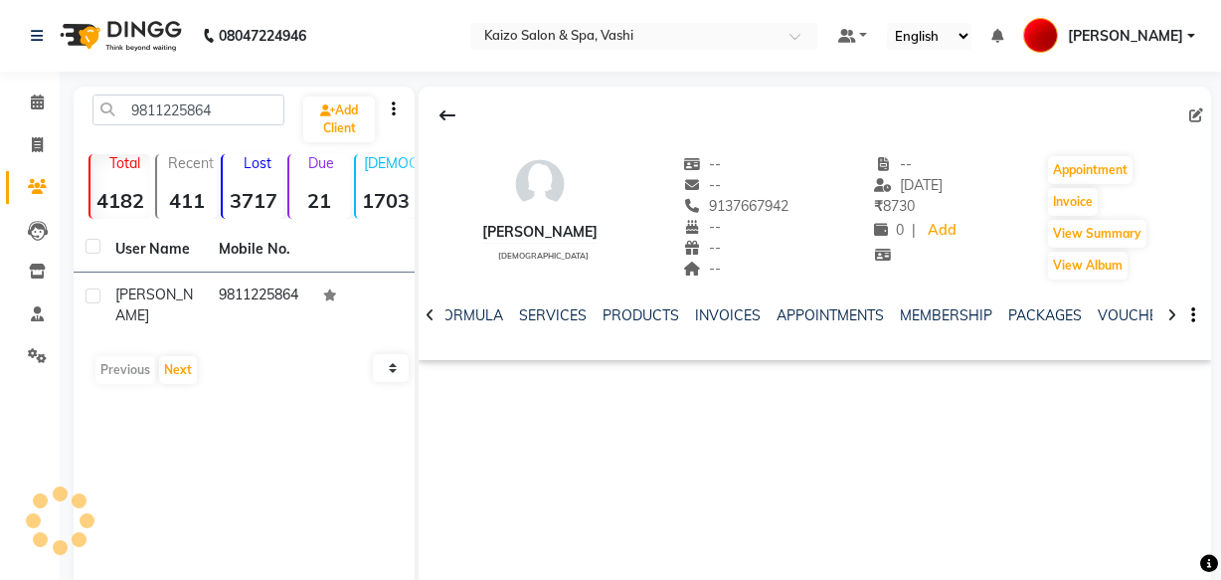  What do you see at coordinates (468, 315) in the screenshot?
I see `a: FORMULA` at bounding box center [468, 315].